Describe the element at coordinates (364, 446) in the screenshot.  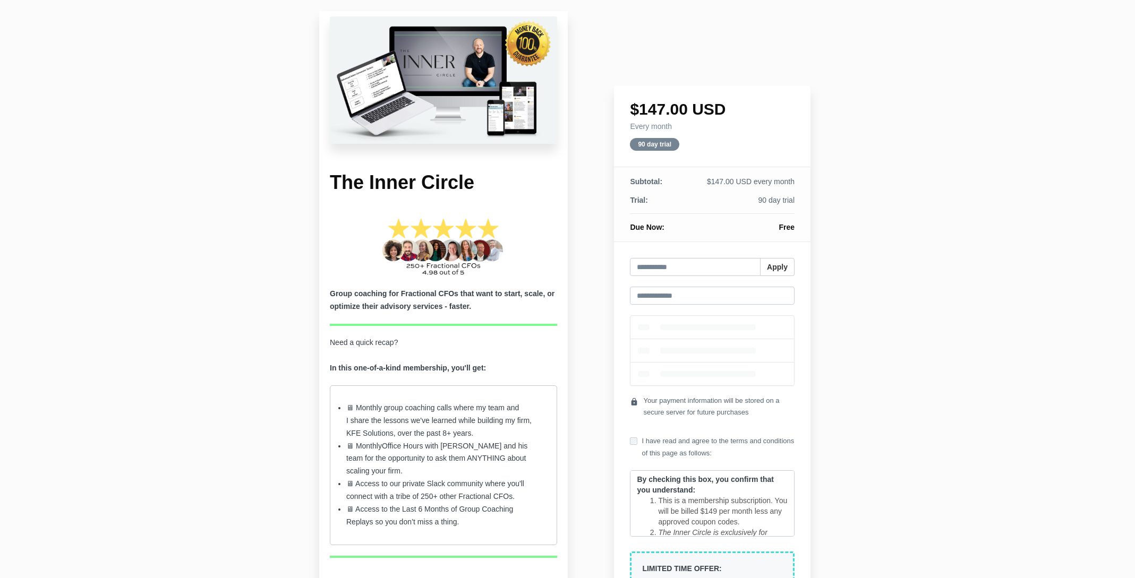
I see `span: 🖥 Monthly` at that location.